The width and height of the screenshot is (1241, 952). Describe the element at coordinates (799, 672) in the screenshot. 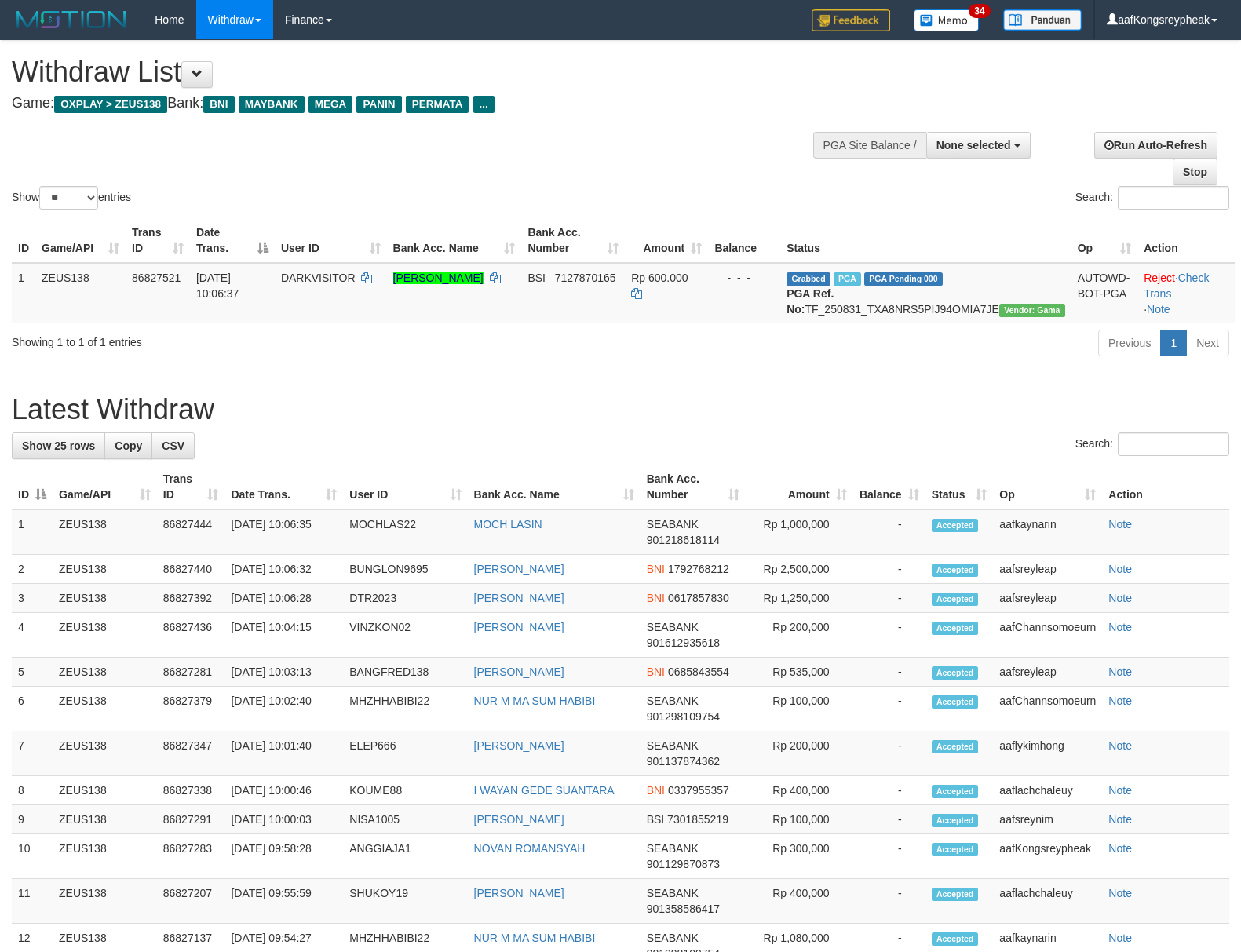

I see `td: Rp 535,000` at that location.